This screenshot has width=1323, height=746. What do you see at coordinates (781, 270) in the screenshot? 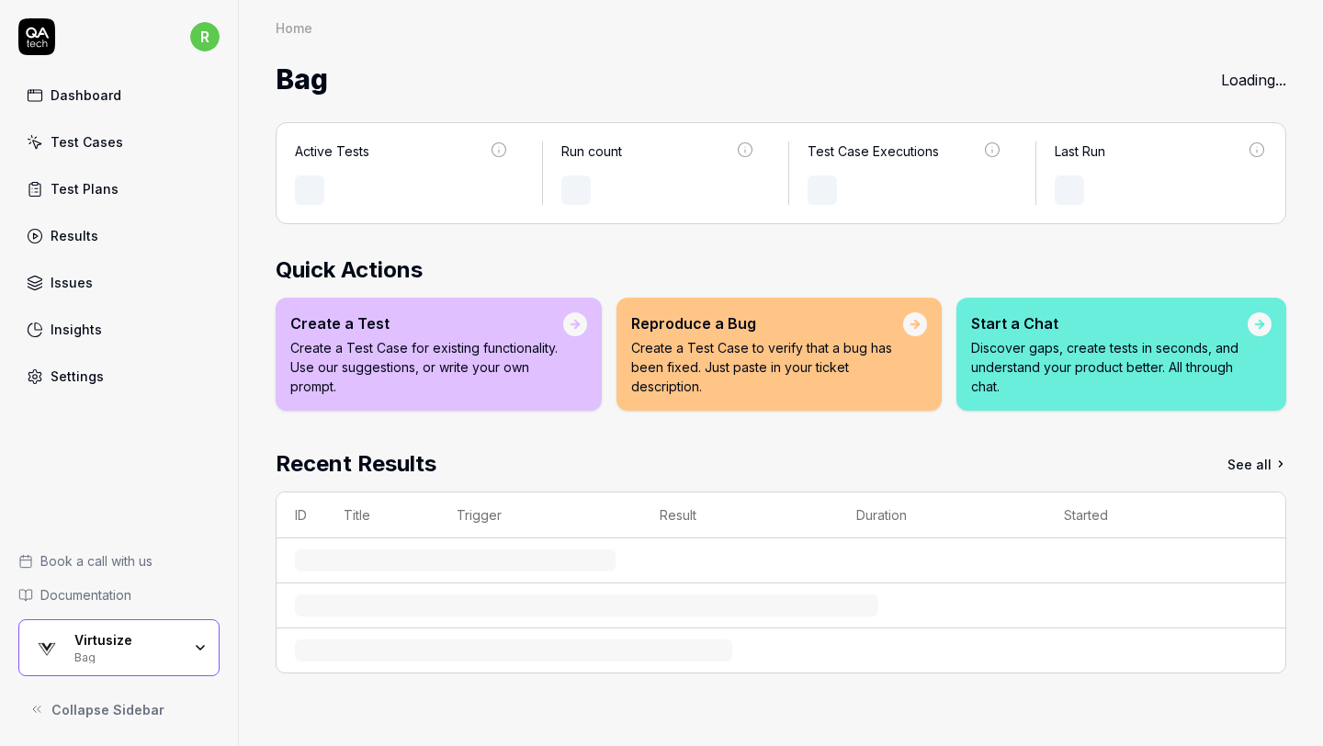
I see `h2: Quick Actions` at bounding box center [781, 270].